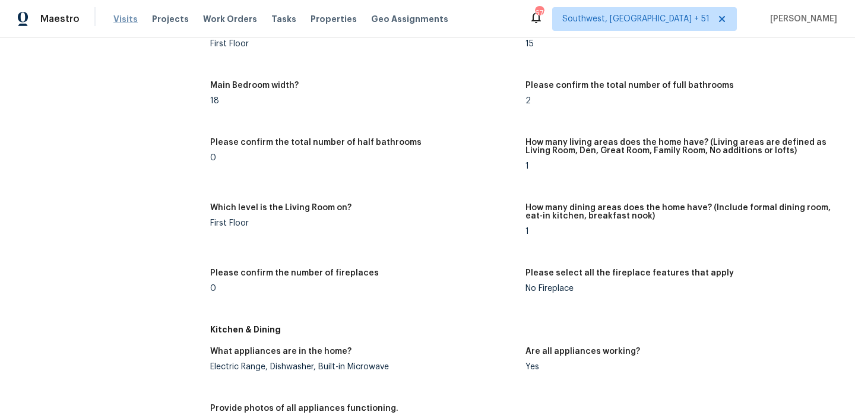 The width and height of the screenshot is (855, 415). I want to click on h5: Which level is the Living Room on?, so click(281, 208).